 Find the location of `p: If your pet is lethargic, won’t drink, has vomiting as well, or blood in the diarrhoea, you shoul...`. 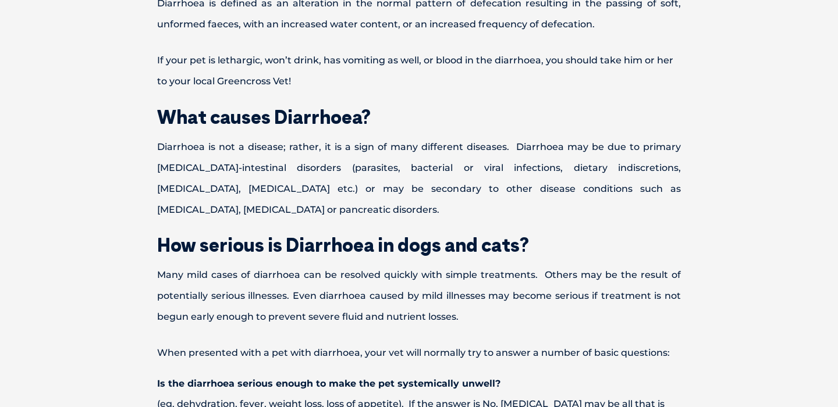

p: If your pet is lethargic, won’t drink, has vomiting as well, or blood in the diarrhoea, you shoul... is located at coordinates (419, 71).